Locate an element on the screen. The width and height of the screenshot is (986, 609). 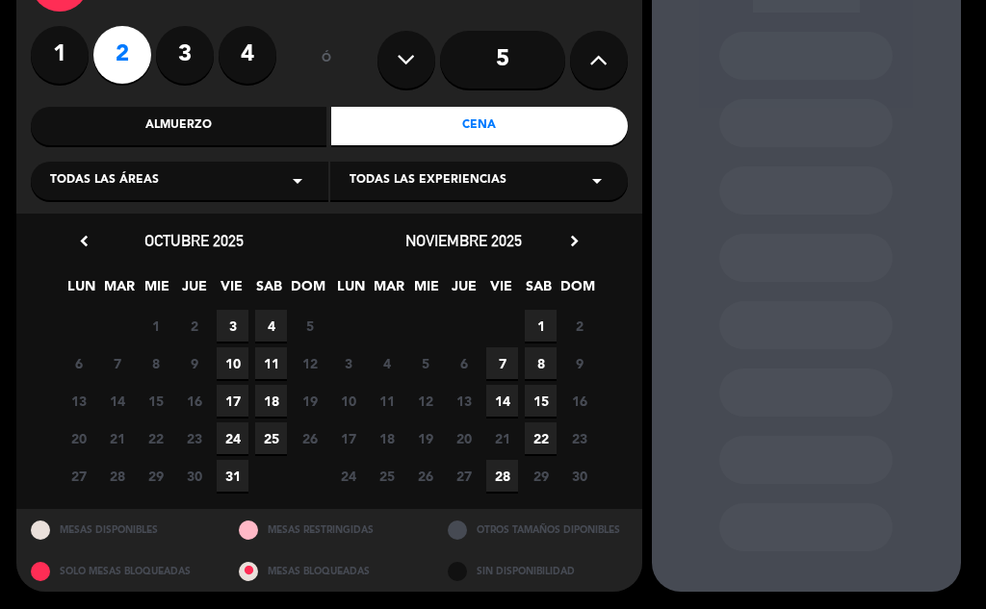
div: Cena is located at coordinates (479, 126).